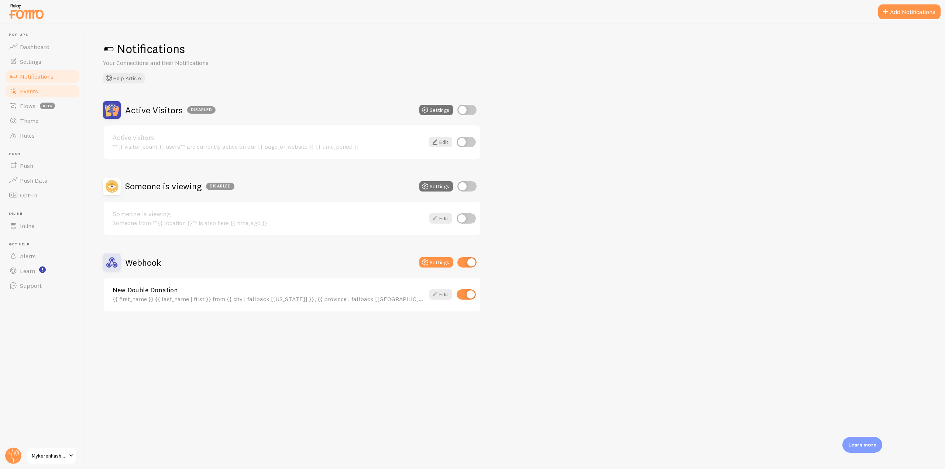 The height and width of the screenshot is (469, 945). What do you see at coordinates (31, 62) in the screenshot?
I see `span: Settings` at bounding box center [31, 62].